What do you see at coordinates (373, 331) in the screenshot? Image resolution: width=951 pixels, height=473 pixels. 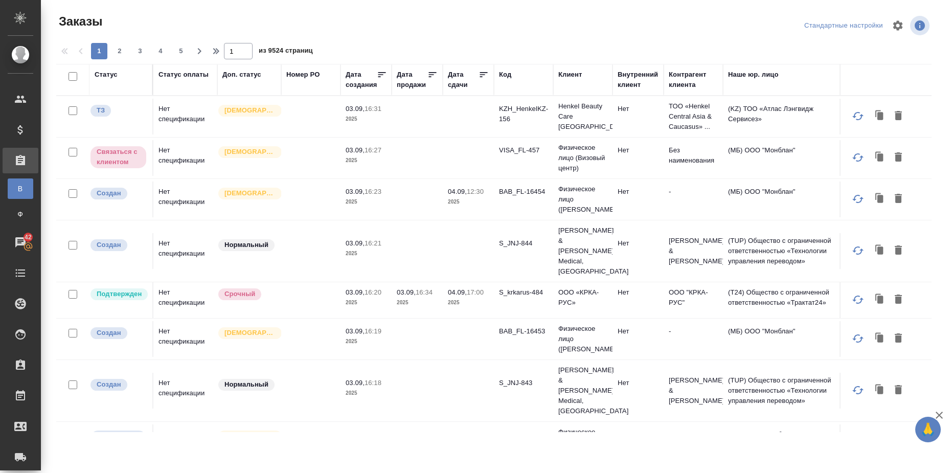 I see `p: 16:19` at bounding box center [373, 331].